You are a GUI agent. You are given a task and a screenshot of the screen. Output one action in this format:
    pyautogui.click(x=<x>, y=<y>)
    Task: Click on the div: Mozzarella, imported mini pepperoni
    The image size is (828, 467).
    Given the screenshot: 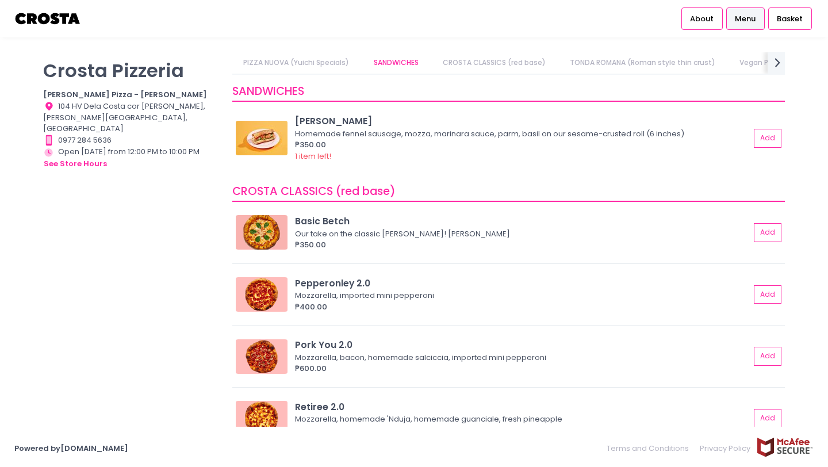 What is the action you would take?
    pyautogui.click(x=520, y=296)
    